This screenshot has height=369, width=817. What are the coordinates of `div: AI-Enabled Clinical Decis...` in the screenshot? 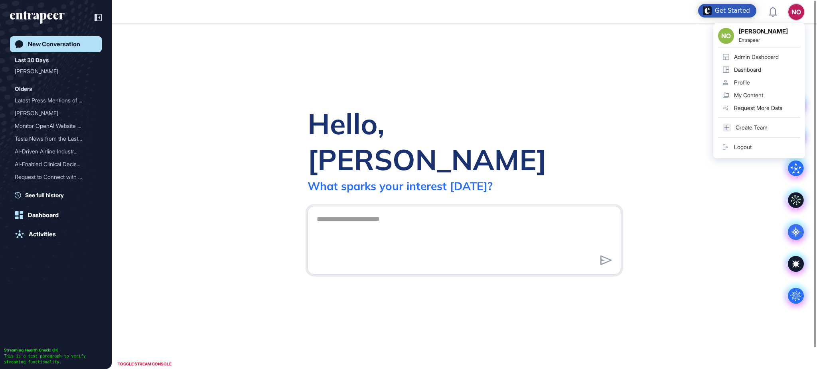 It's located at (53, 164).